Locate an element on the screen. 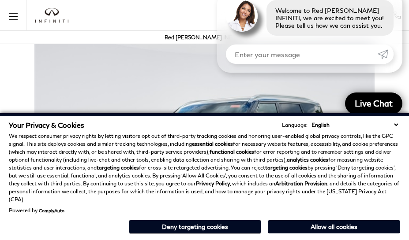 The width and height of the screenshot is (409, 240). button: Deny targeting cookies is located at coordinates (195, 227).